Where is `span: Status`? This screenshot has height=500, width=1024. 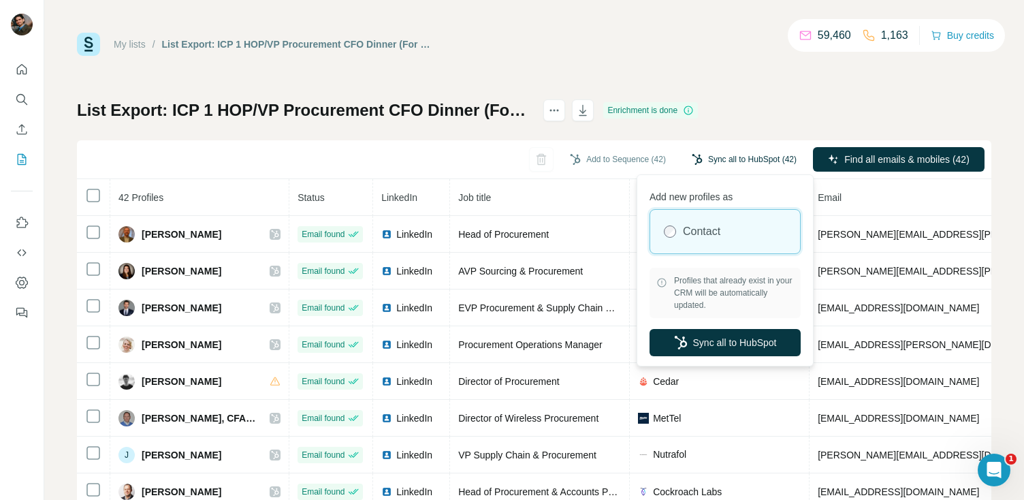 span: Status is located at coordinates (311, 197).